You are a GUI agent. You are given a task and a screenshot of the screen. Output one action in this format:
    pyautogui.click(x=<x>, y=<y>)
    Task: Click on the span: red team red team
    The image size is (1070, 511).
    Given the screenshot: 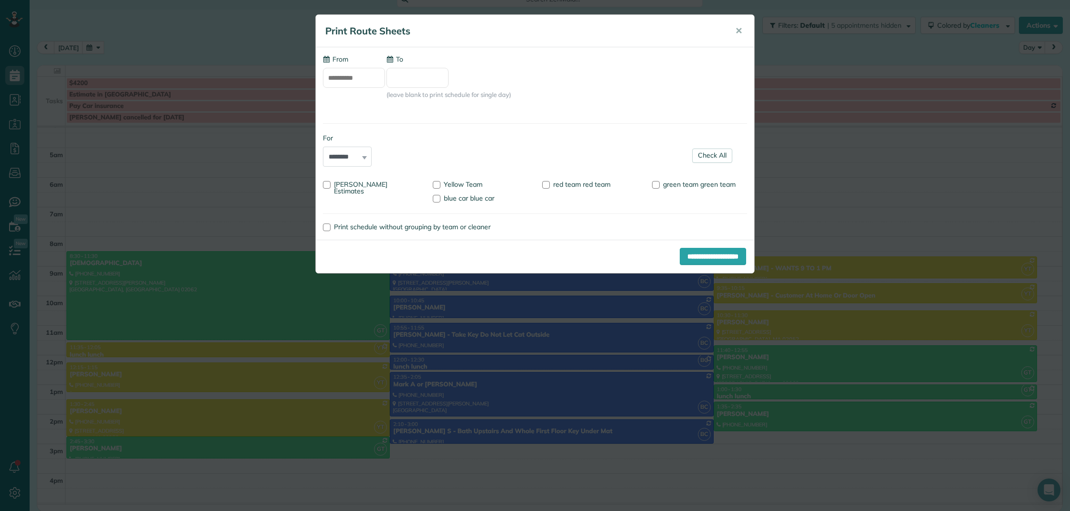 What is the action you would take?
    pyautogui.click(x=582, y=184)
    